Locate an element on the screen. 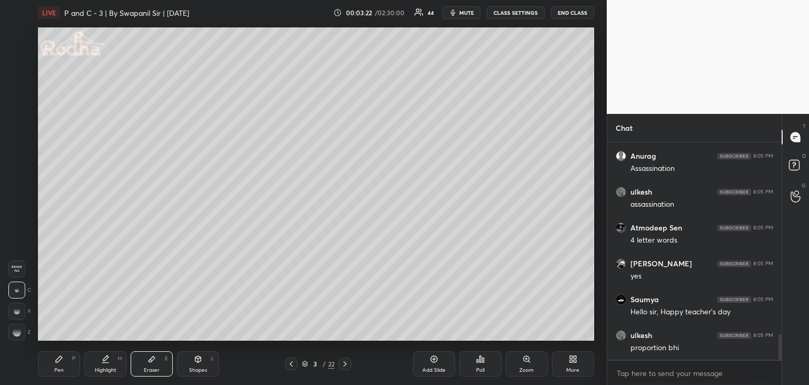 Image resolution: width=809 pixels, height=385 pixels. p: T is located at coordinates (804, 126).